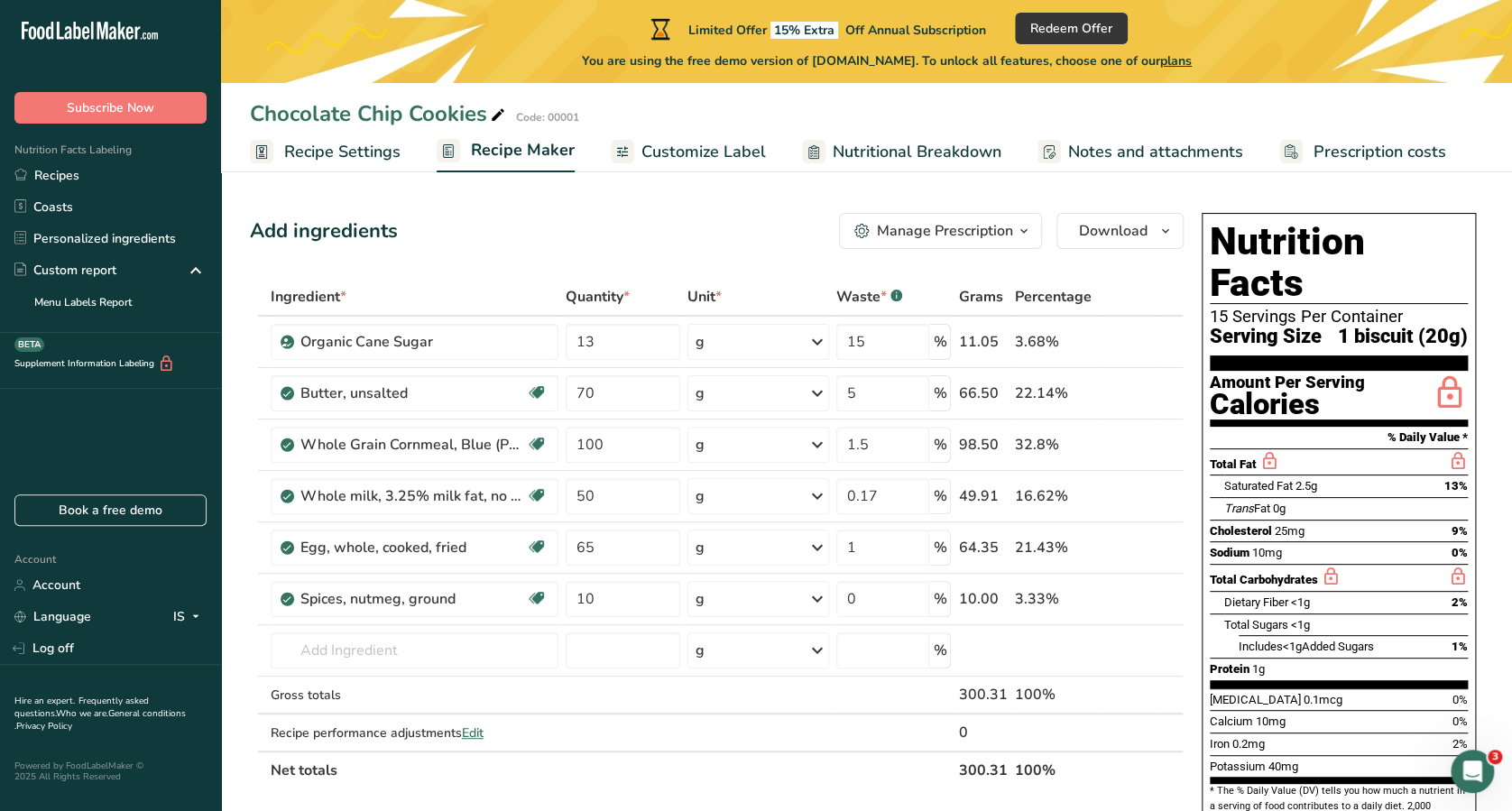 The width and height of the screenshot is (1512, 811). I want to click on a: Prescription costs, so click(1363, 152).